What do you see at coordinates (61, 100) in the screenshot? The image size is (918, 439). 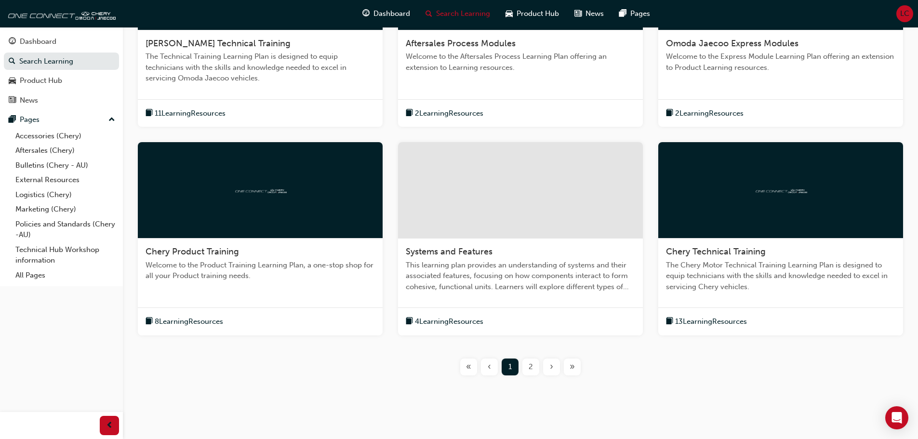 I see `a: News` at bounding box center [61, 100].